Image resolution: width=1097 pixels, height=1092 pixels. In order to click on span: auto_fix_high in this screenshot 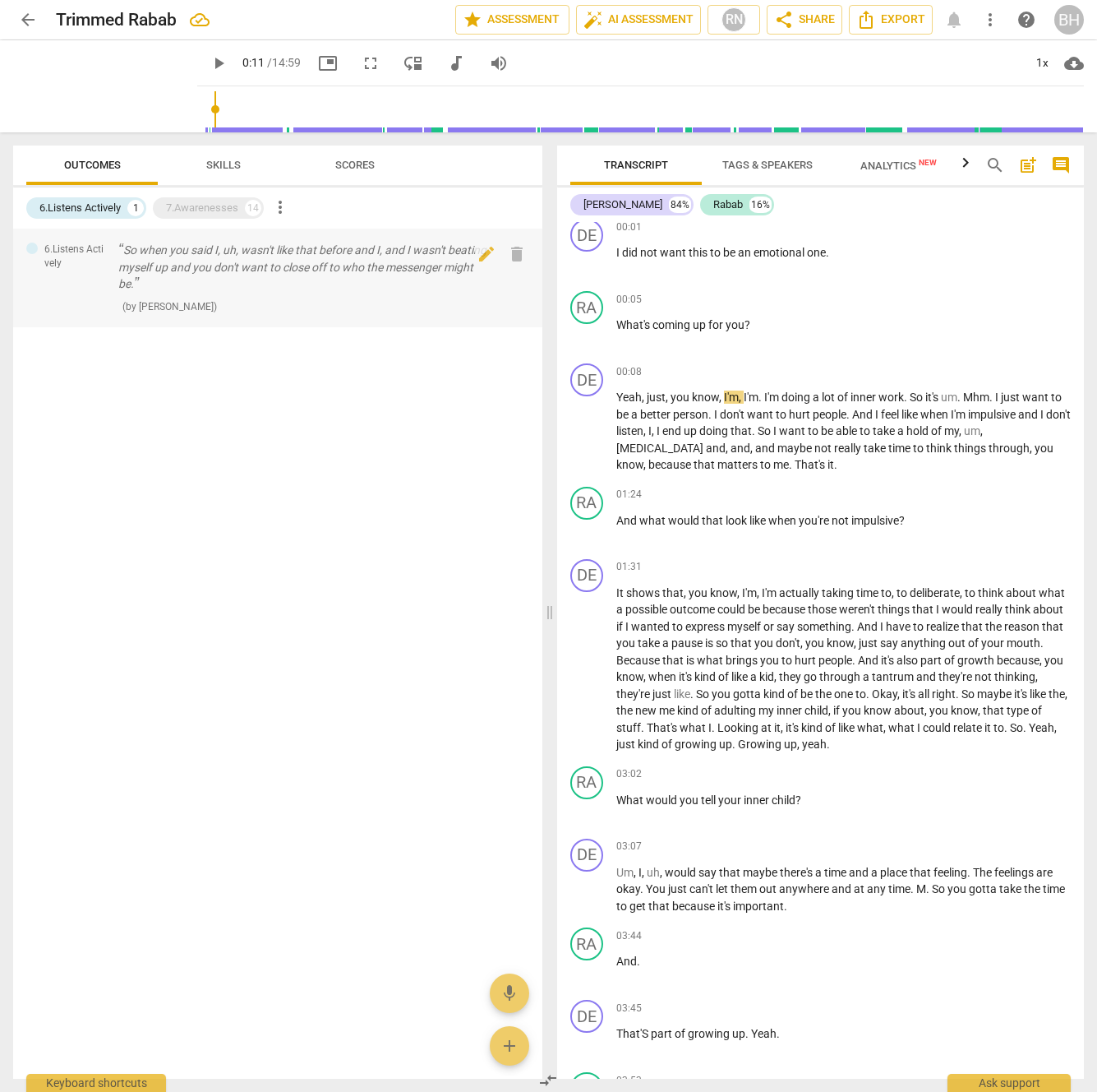, I will do `click(594, 20)`.